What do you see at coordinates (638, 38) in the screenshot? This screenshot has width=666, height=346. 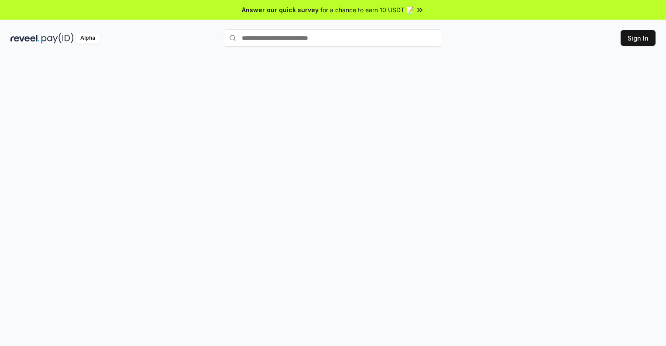 I see `button: Sign In` at bounding box center [638, 38].